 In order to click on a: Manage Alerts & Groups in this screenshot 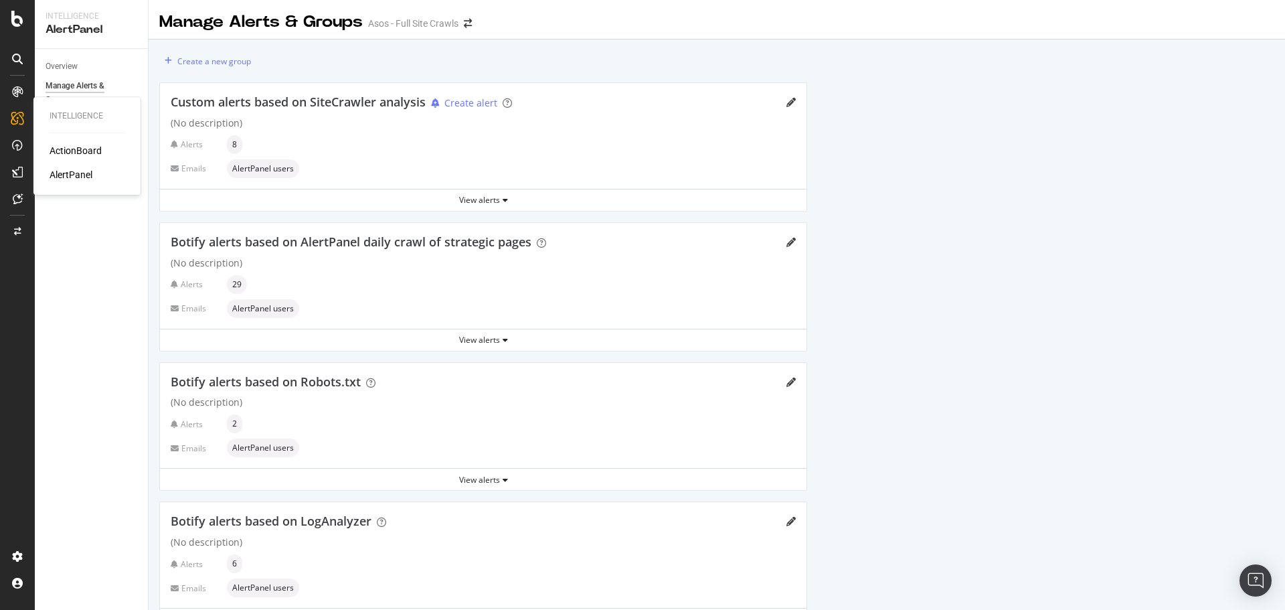, I will do `click(92, 93)`.